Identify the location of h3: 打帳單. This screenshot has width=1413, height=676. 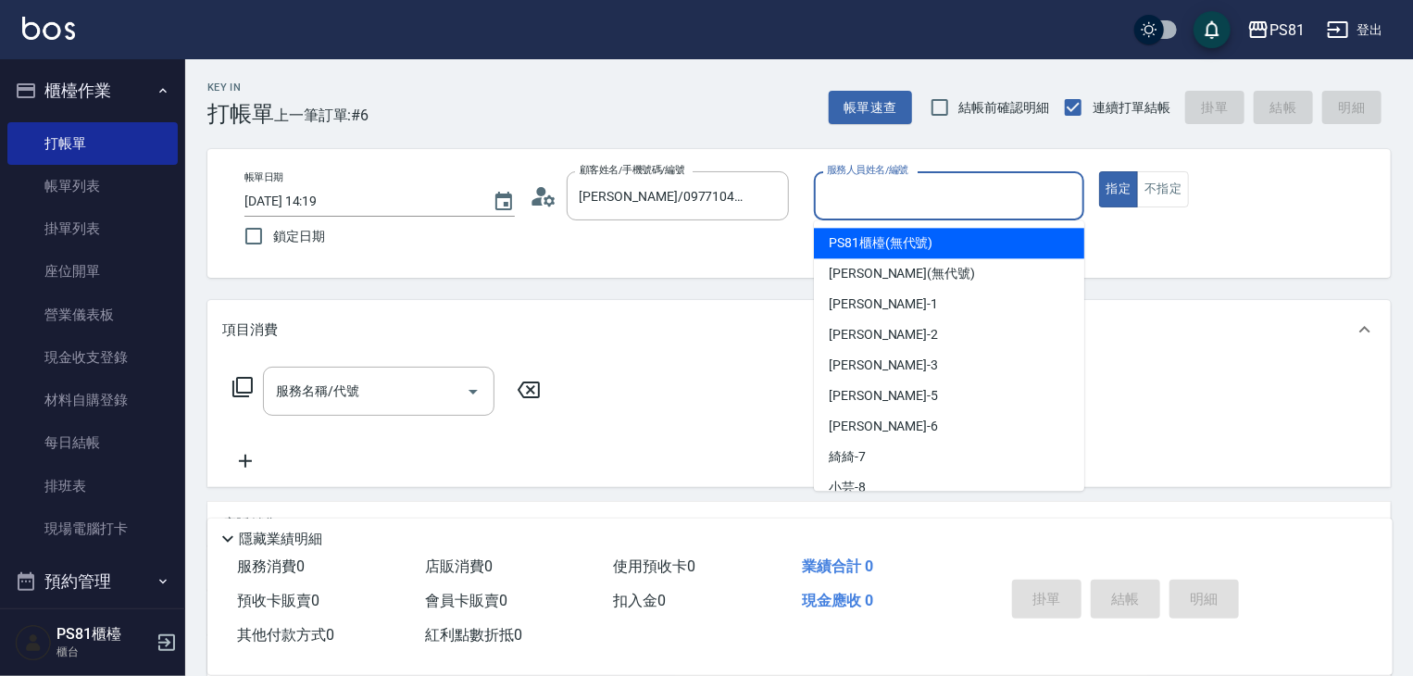
(241, 114).